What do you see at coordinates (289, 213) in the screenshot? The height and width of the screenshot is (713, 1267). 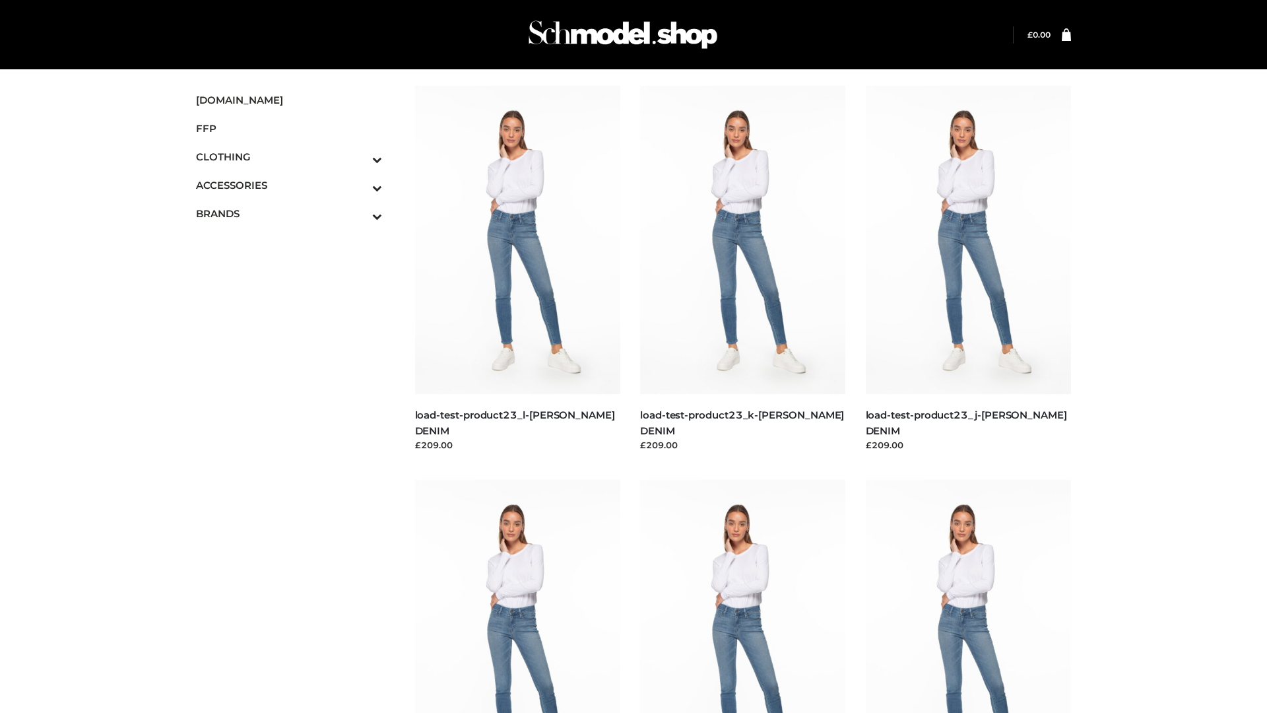 I see `a: BRANDSToggle Submenu` at bounding box center [289, 213].